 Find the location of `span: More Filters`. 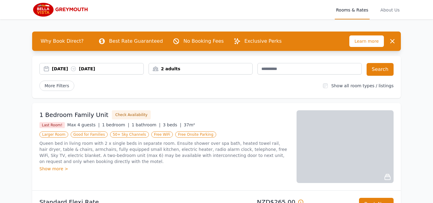

span: More Filters is located at coordinates (57, 86).